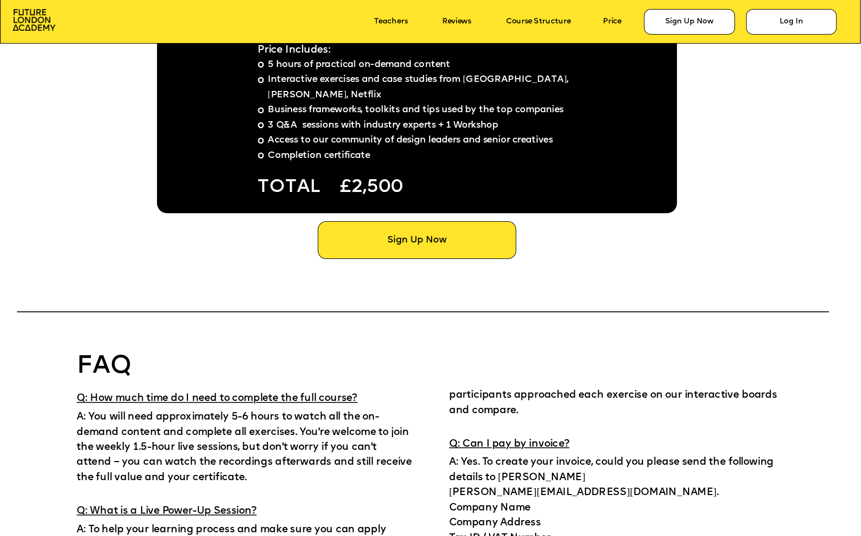 This screenshot has width=861, height=536. What do you see at coordinates (371, 187) in the screenshot?
I see `span: £2,500` at bounding box center [371, 187].